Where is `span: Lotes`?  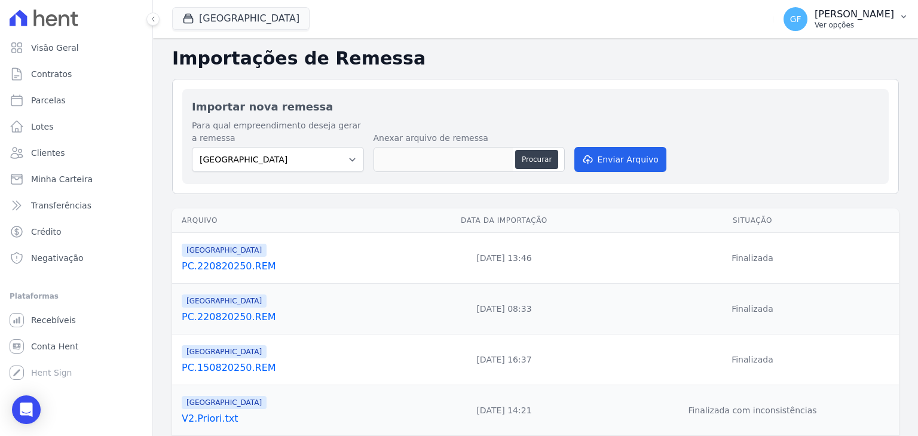 span: Lotes is located at coordinates (42, 127).